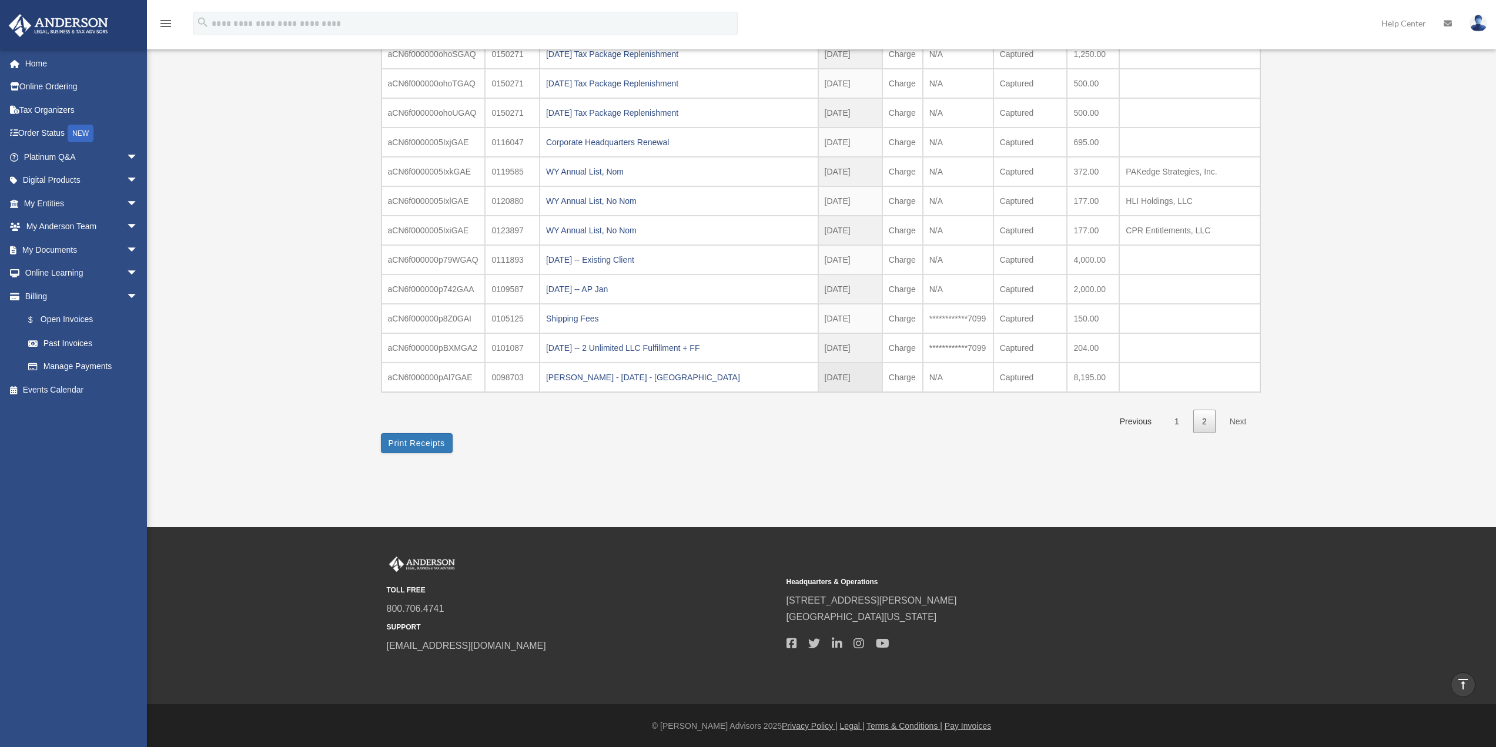 This screenshot has width=1496, height=747. I want to click on td: 150.00, so click(1093, 319).